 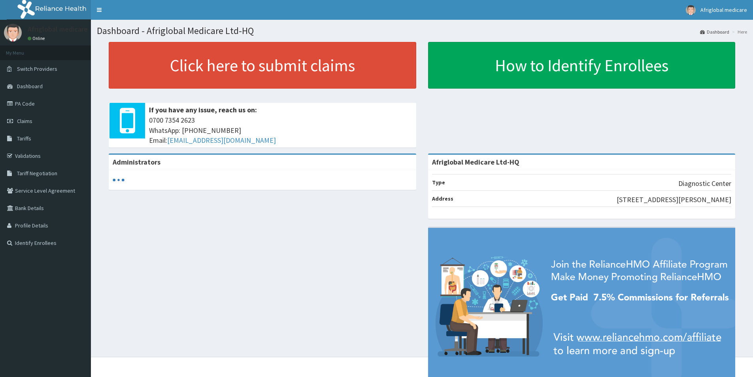 I want to click on h1: Dashboard - Afriglobal Medicare Ltd-HQ, so click(x=422, y=31).